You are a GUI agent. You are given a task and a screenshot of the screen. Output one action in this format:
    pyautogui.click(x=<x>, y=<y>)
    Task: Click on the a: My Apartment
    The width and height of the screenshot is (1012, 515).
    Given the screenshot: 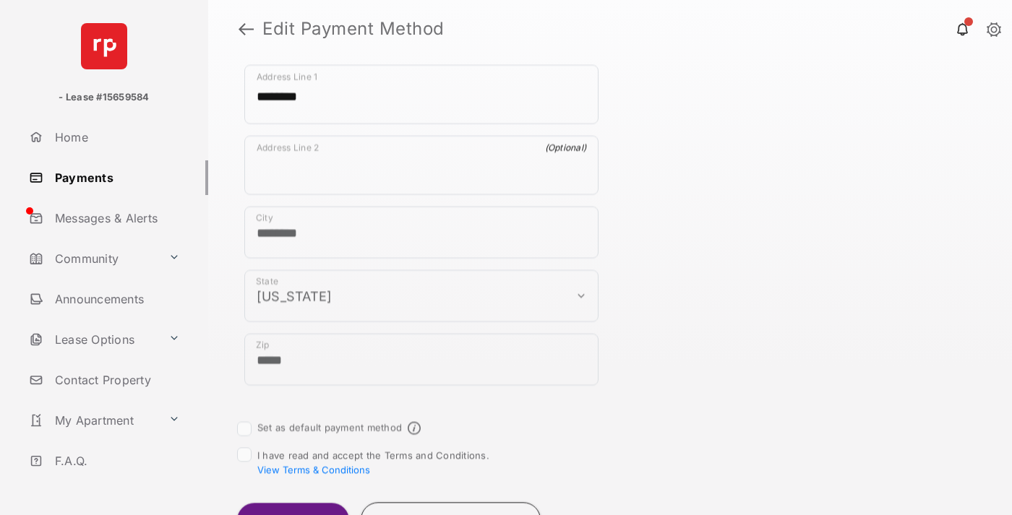 What is the action you would take?
    pyautogui.click(x=93, y=421)
    